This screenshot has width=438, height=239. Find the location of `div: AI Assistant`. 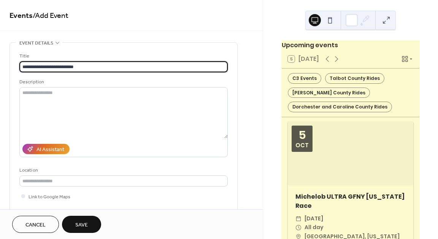

div: AI Assistant is located at coordinates (50, 149).